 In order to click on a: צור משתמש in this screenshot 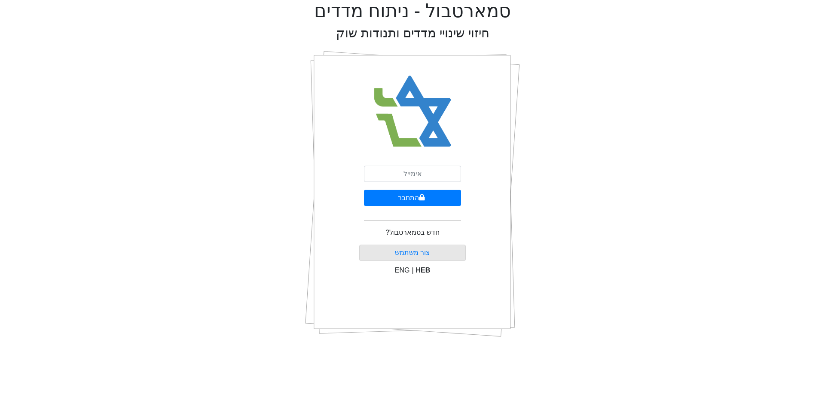, I will do `click(412, 253)`.